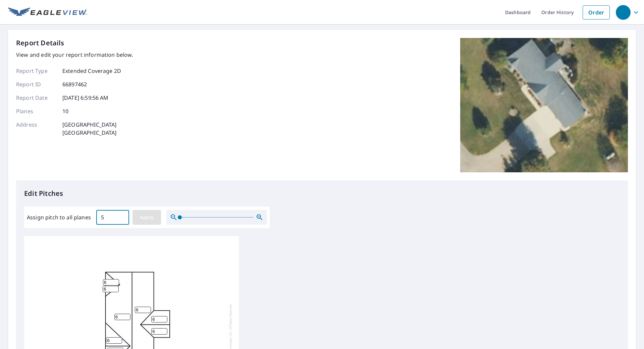  I want to click on button: Apply, so click(147, 217).